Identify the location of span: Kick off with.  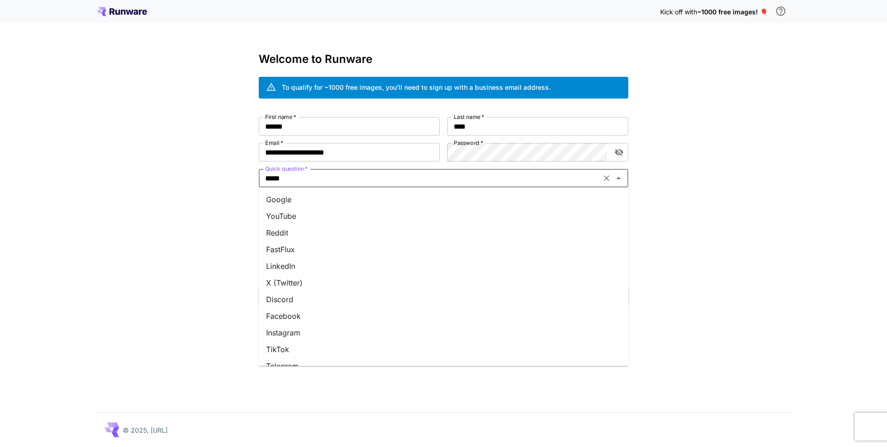
(679, 12).